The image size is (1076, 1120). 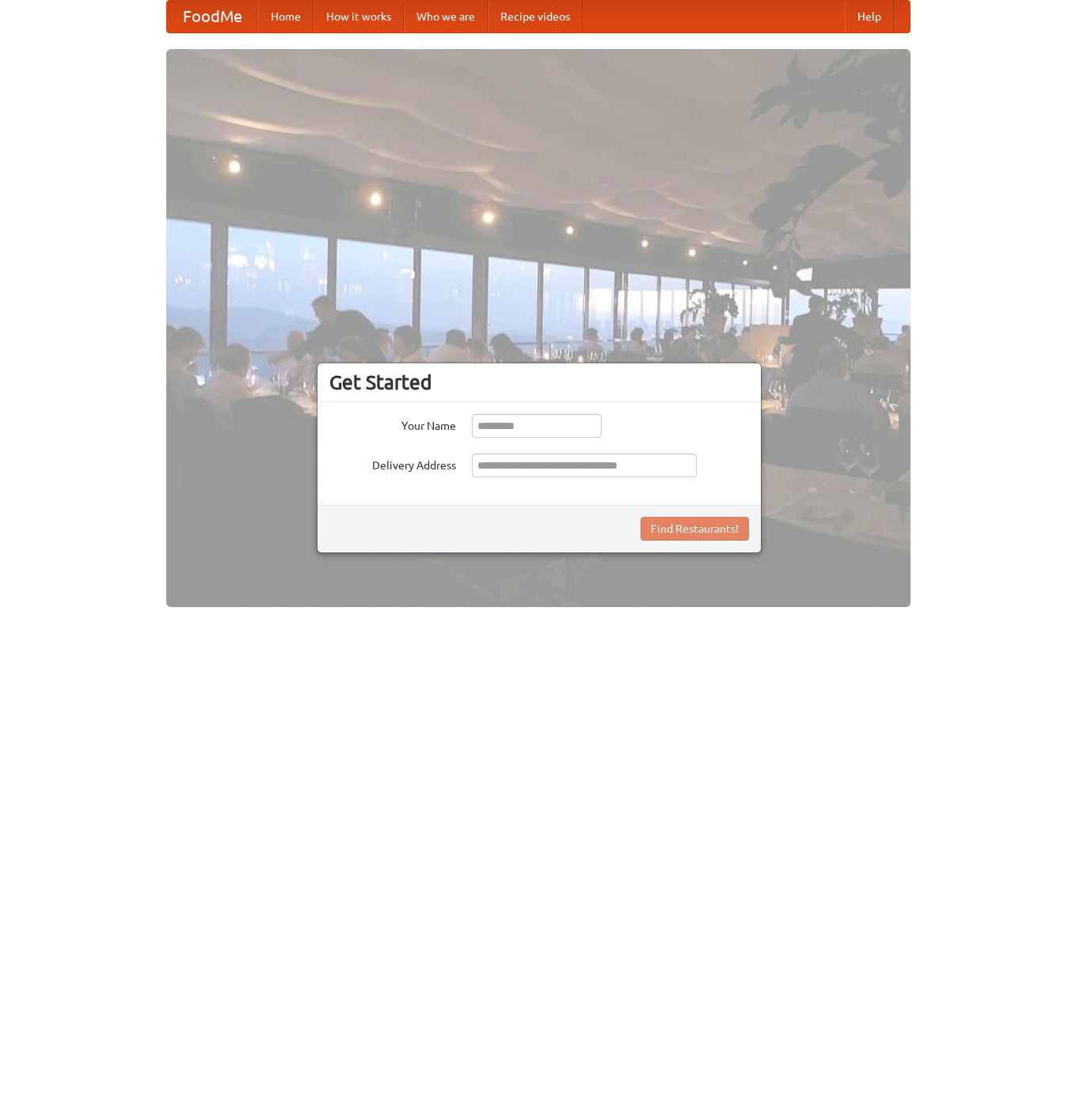 I want to click on a: Help, so click(x=870, y=16).